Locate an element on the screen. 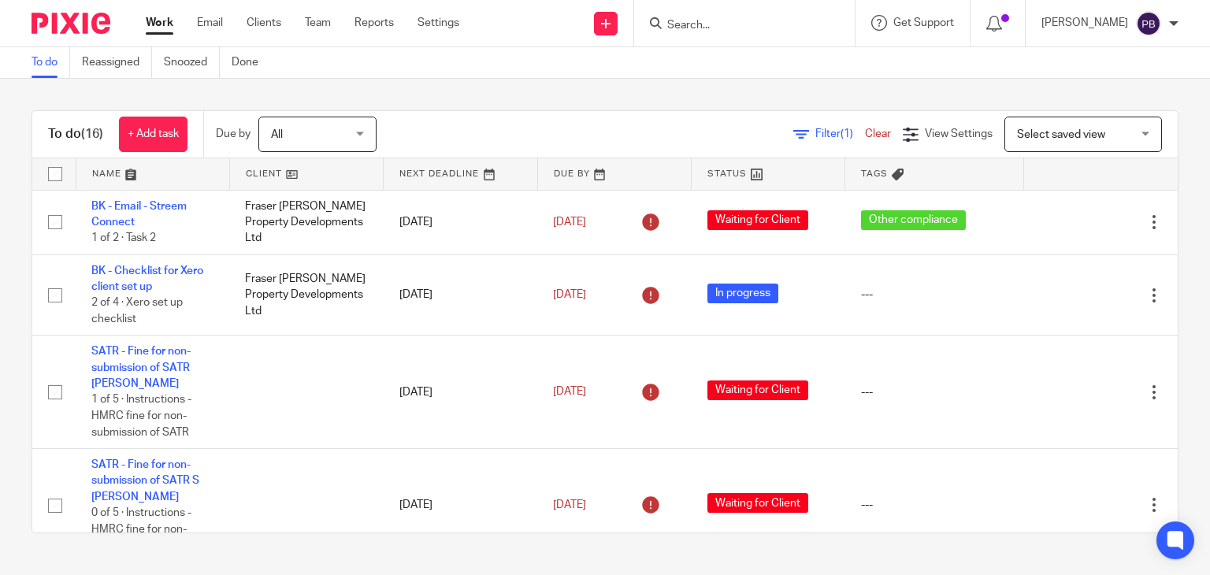 Image resolution: width=1210 pixels, height=575 pixels. h1: To do is located at coordinates (76, 134).